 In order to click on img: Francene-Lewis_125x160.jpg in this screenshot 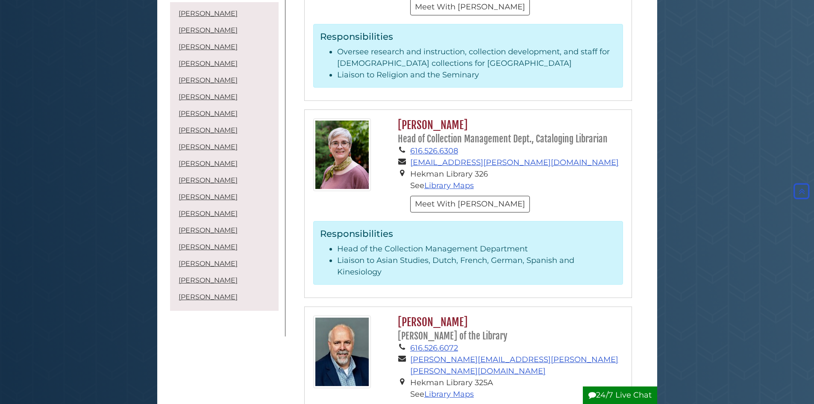, I will do `click(342, 155)`.